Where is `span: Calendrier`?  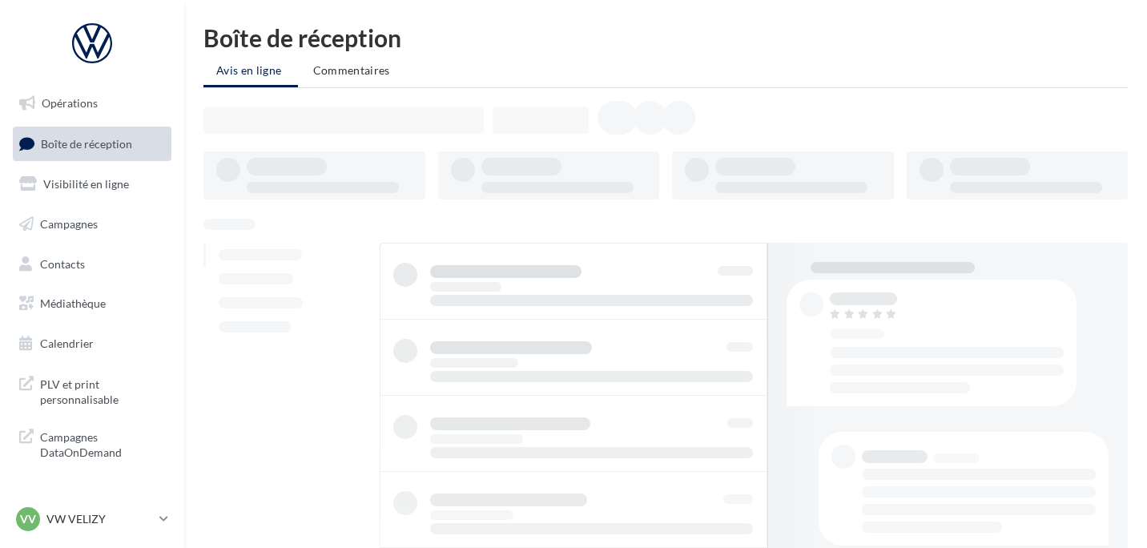 span: Calendrier is located at coordinates (66, 343).